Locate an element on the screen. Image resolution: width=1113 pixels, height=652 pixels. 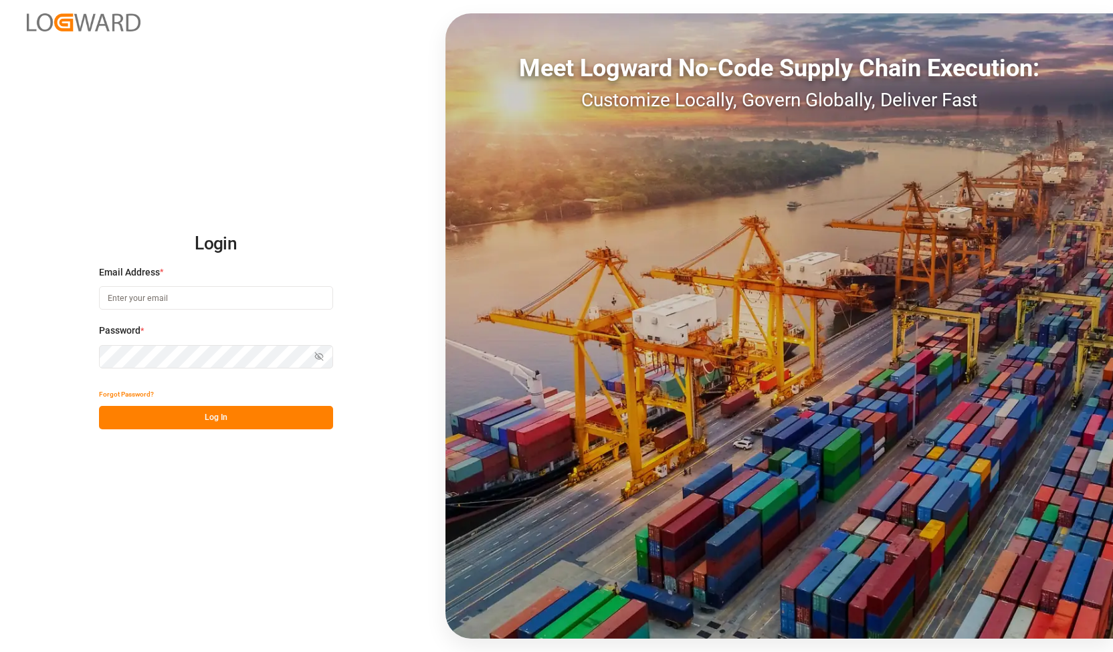
input: Enter your email is located at coordinates (216, 298).